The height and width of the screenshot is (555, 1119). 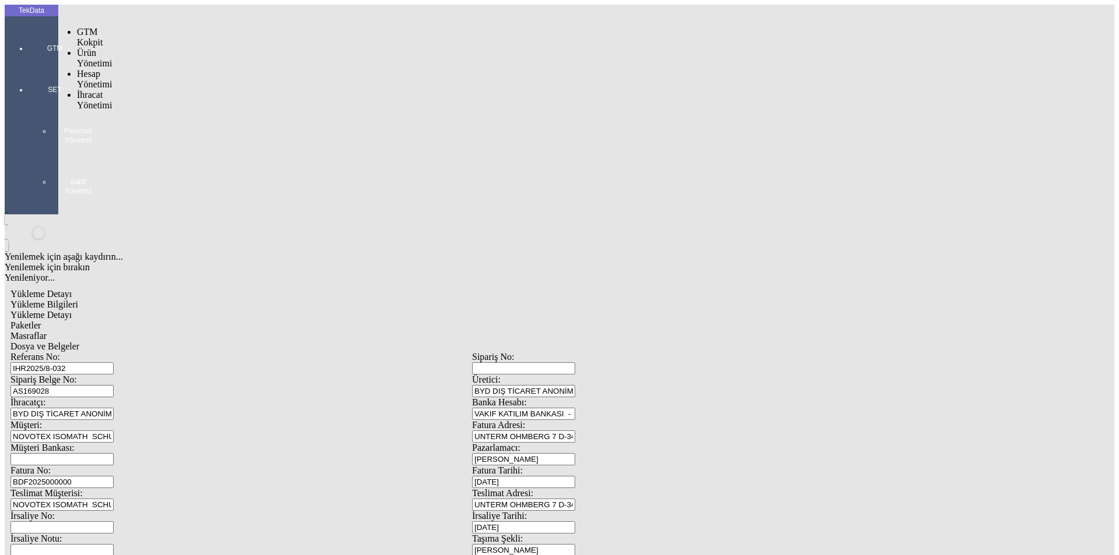 I want to click on span: Müşteri Bankası:, so click(x=43, y=448).